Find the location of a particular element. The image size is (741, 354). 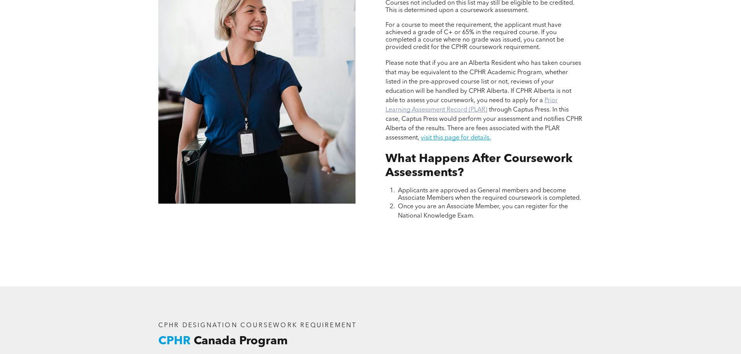

span: Once you are an Associate Member, you can register for the National Knowledge Exam. is located at coordinates (482, 211).